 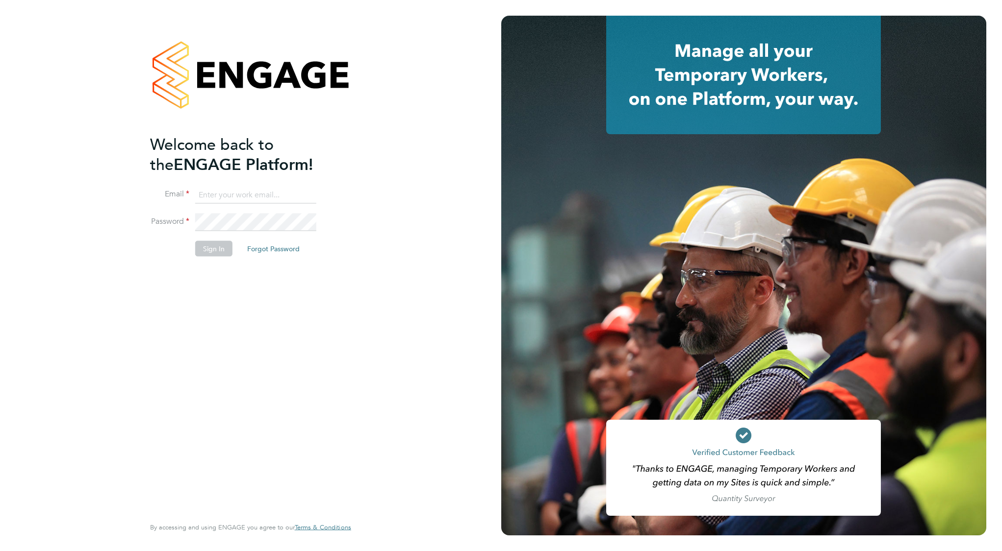 I want to click on span: By accessing and using ENGAGE you agree to our, so click(x=250, y=527).